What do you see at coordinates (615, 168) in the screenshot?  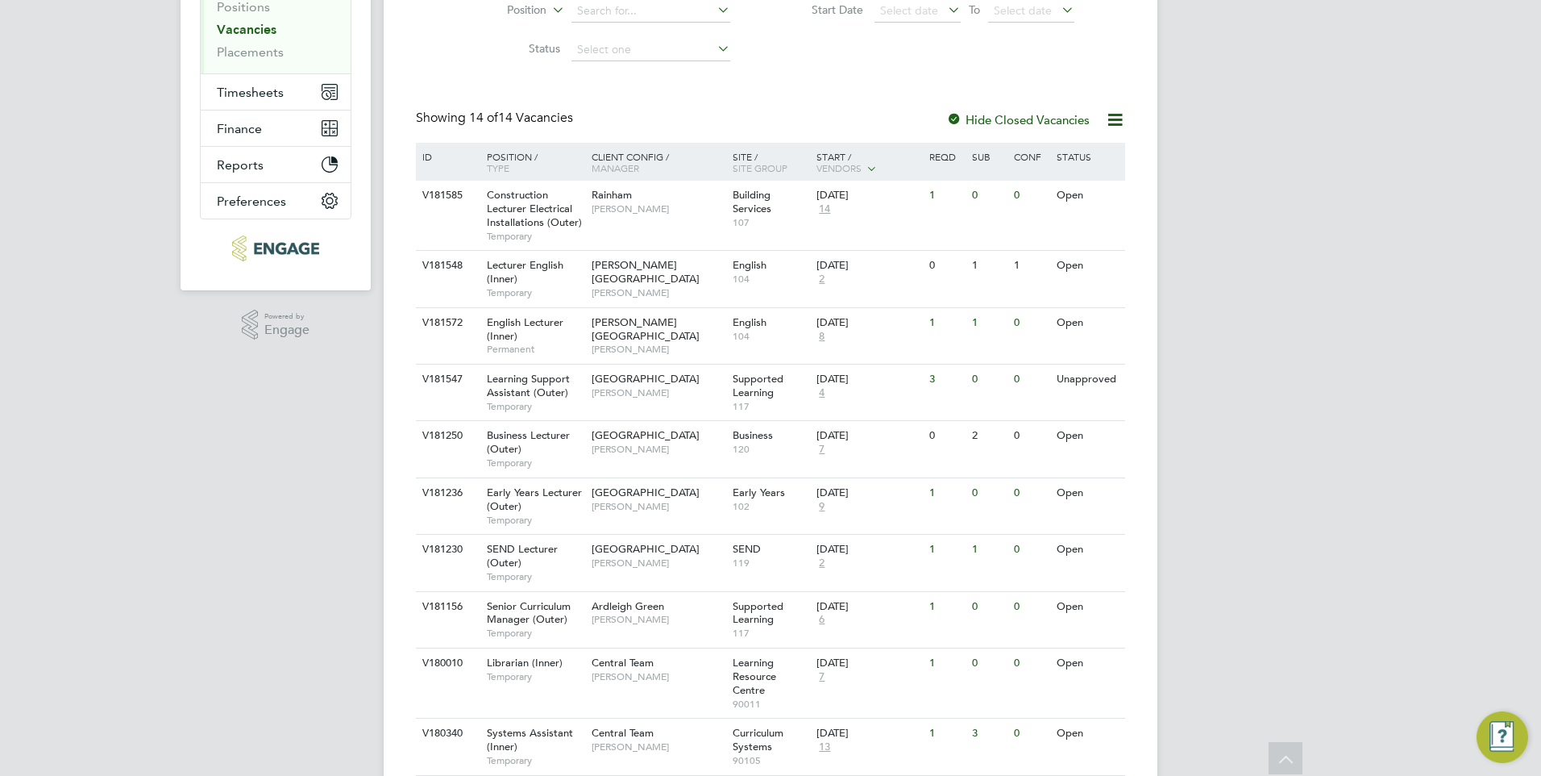 I see `span: Manager` at bounding box center [615, 168].